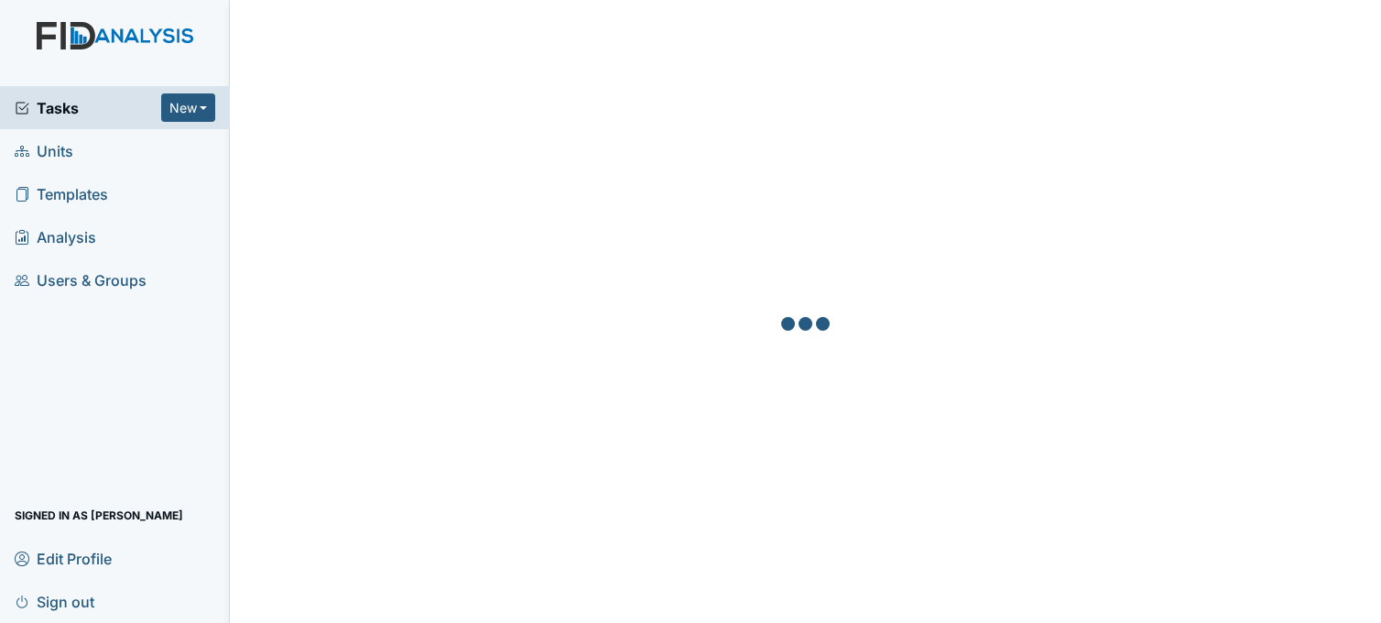  What do you see at coordinates (54, 601) in the screenshot?
I see `span: Sign out` at bounding box center [54, 601].